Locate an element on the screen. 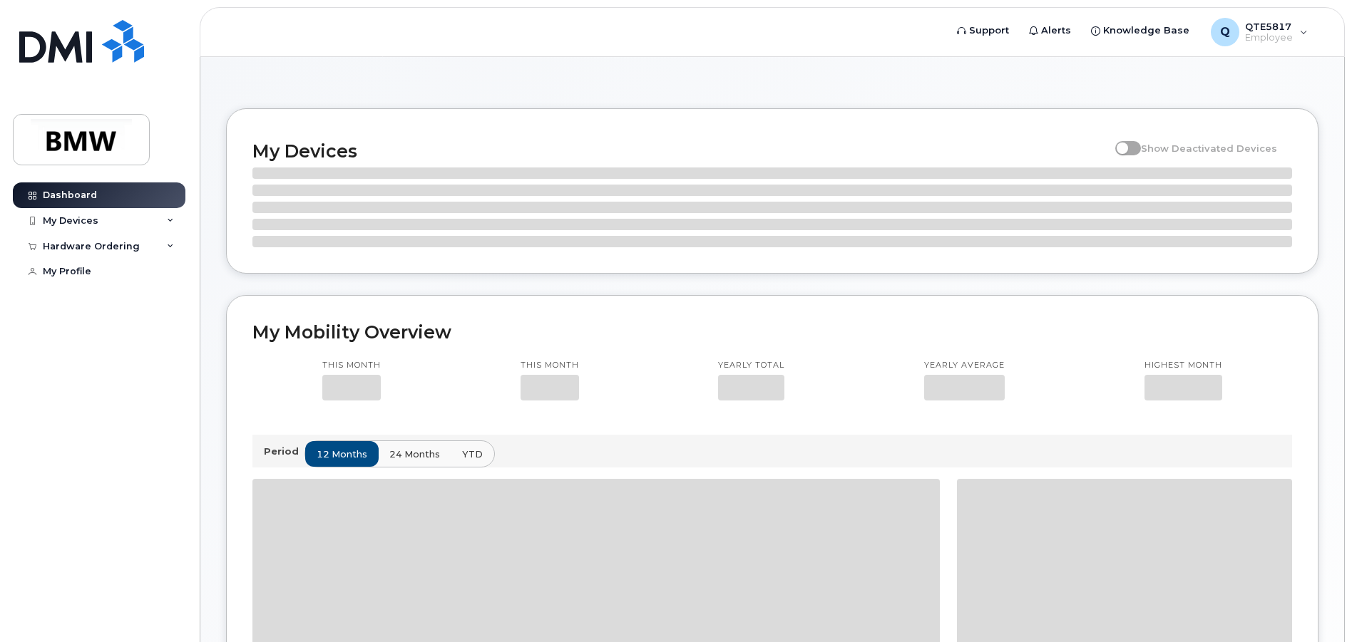 The image size is (1352, 642). span: Show Deactivated Devices is located at coordinates (1208, 148).